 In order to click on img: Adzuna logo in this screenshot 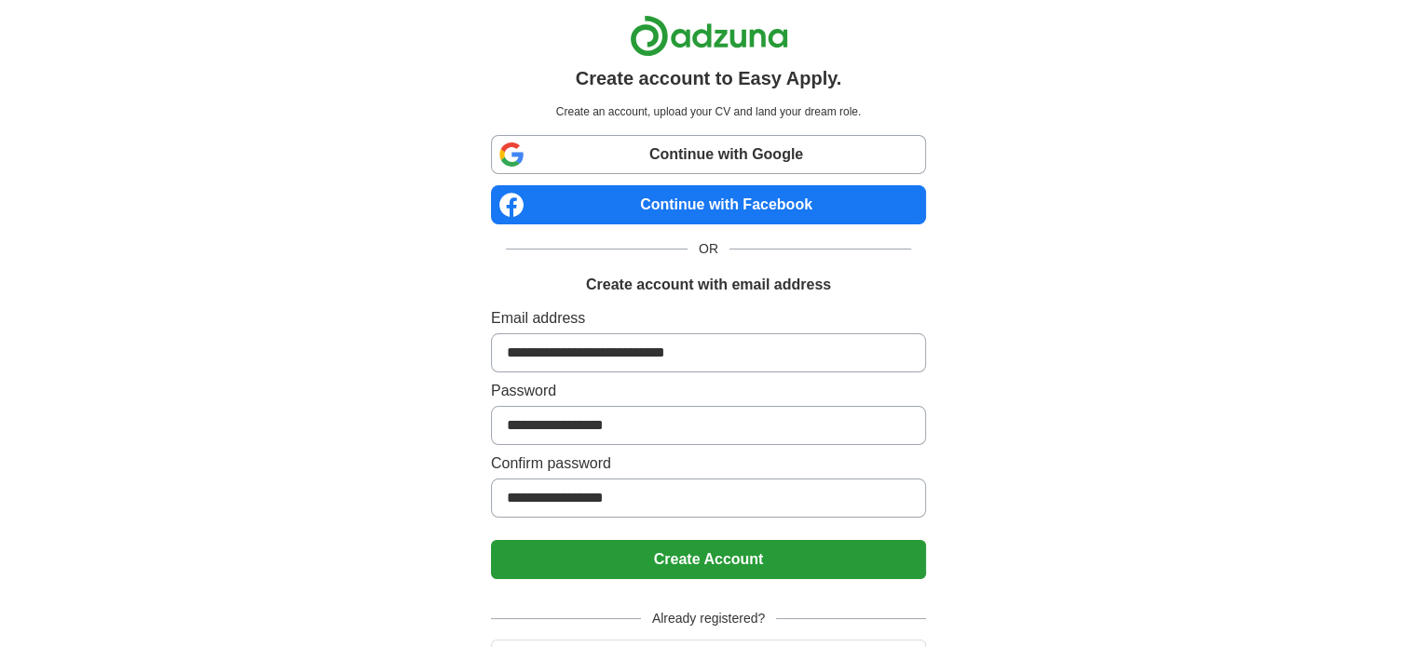, I will do `click(709, 35)`.